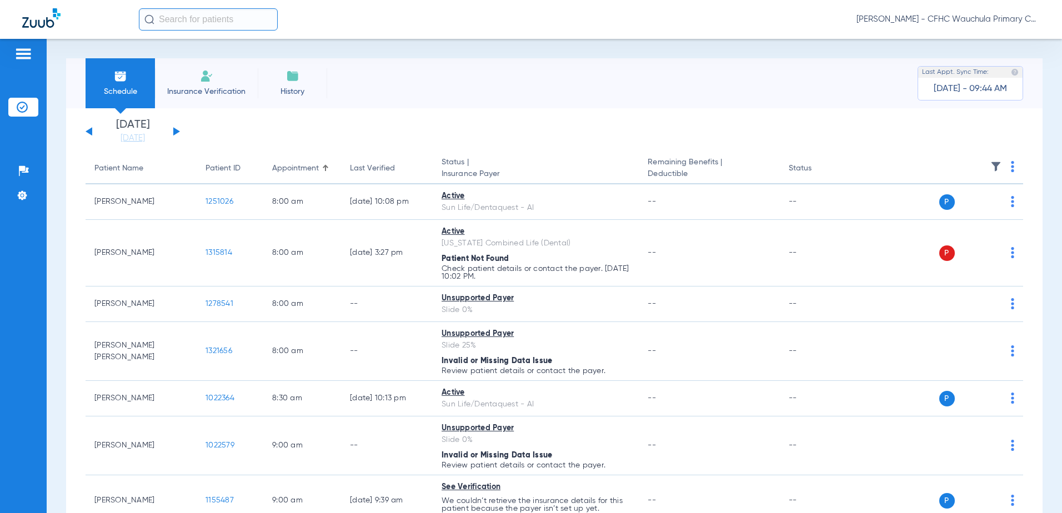  I want to click on input: Search for patients, so click(208, 19).